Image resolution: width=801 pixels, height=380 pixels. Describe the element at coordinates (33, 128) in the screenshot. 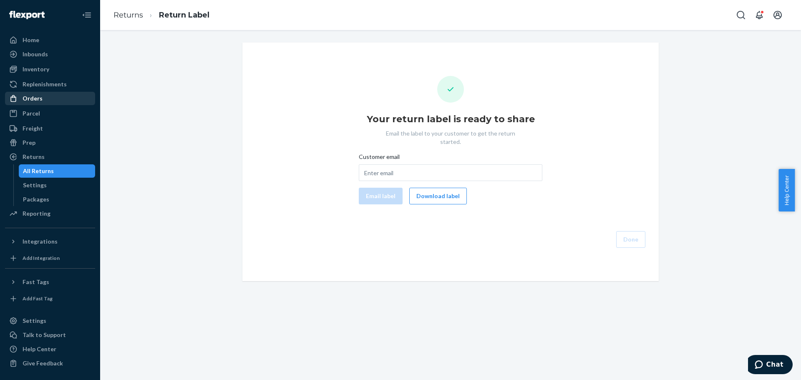

I see `div: Freight` at that location.